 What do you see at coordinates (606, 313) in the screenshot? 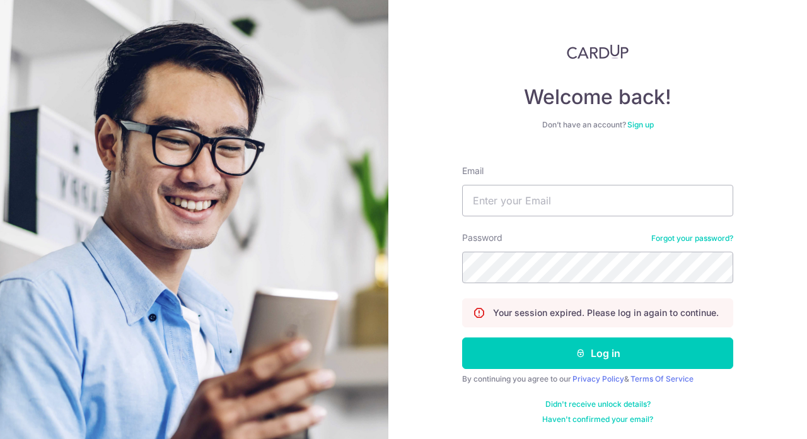
I see `p: Your session expired. Please log in again to continue.` at bounding box center [606, 313].